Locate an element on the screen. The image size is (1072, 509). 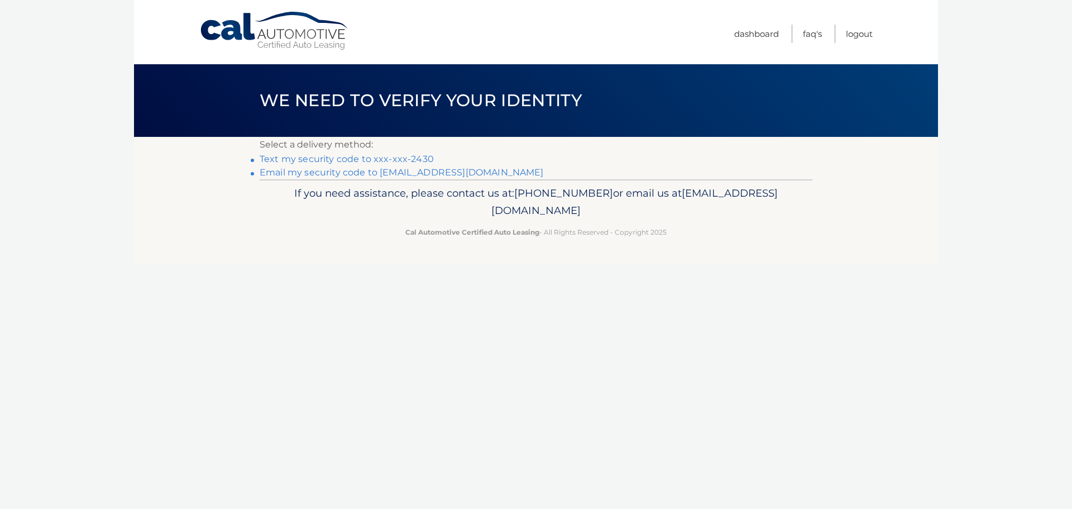
p: - All Rights Reserved - Copyright 2025 is located at coordinates (536, 232).